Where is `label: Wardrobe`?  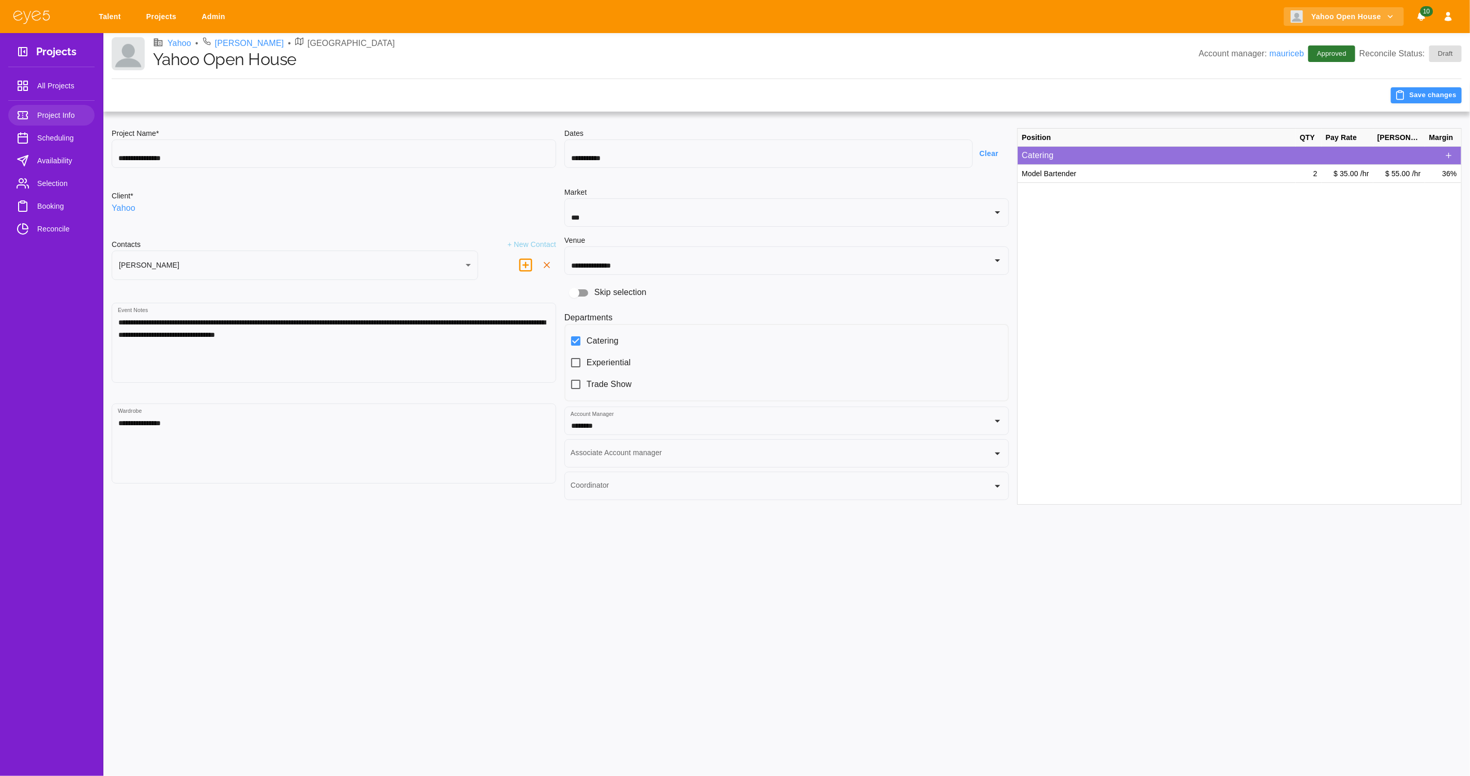
label: Wardrobe is located at coordinates (130, 411).